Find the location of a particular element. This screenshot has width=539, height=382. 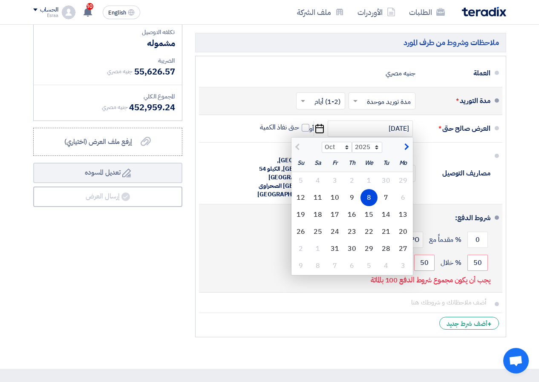

span: % خلال is located at coordinates (451, 263).